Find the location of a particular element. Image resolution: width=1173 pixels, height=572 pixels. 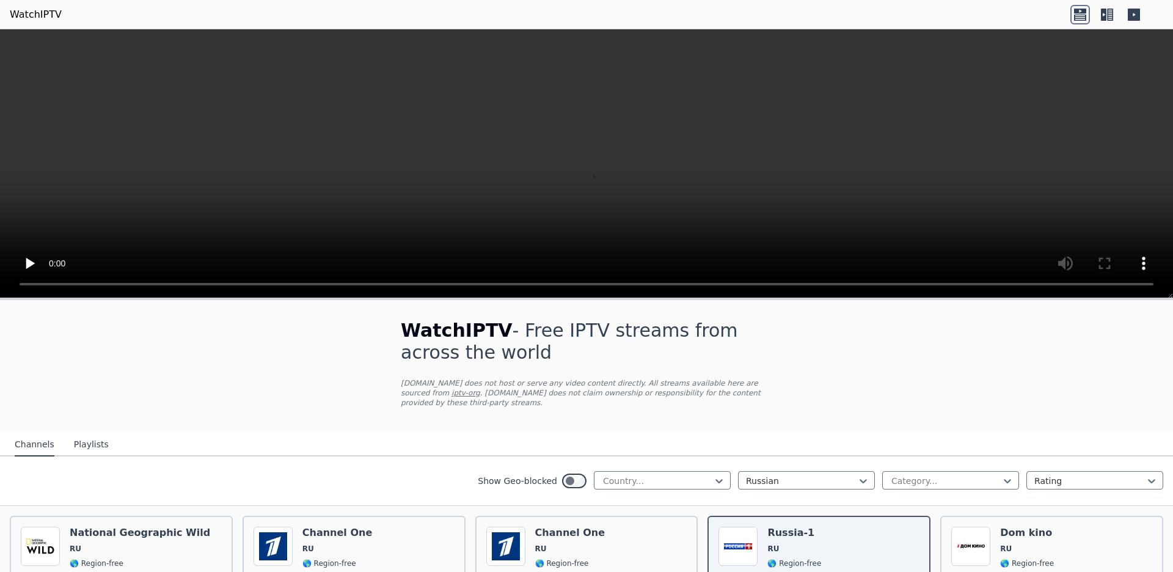

button: Playlists is located at coordinates (91, 445).